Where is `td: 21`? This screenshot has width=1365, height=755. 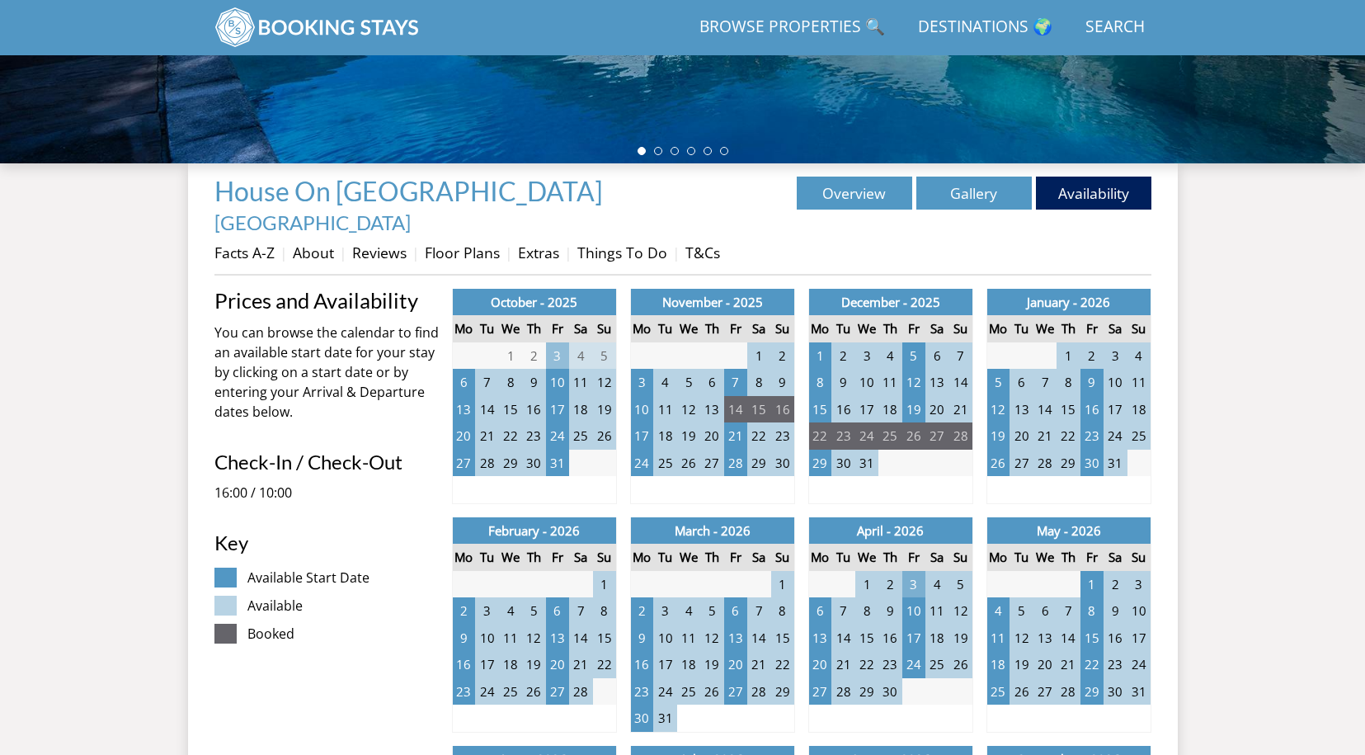 td: 21 is located at coordinates (1045, 435).